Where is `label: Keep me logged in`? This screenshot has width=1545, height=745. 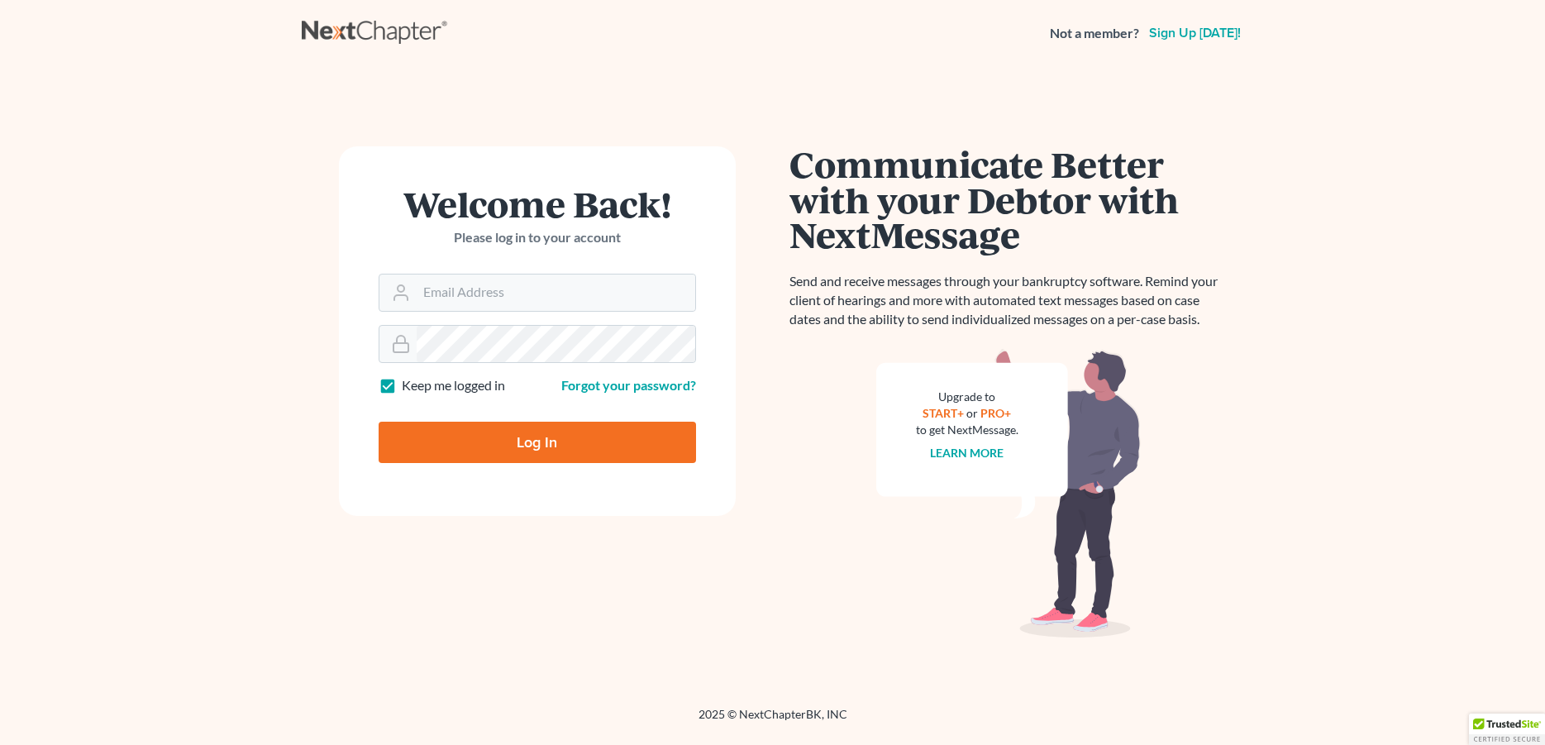
label: Keep me logged in is located at coordinates (453, 385).